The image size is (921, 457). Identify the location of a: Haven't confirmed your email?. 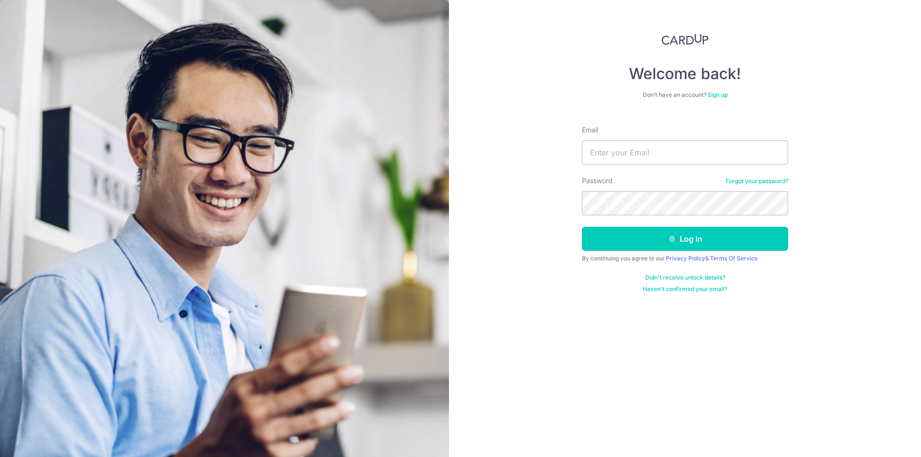
(685, 289).